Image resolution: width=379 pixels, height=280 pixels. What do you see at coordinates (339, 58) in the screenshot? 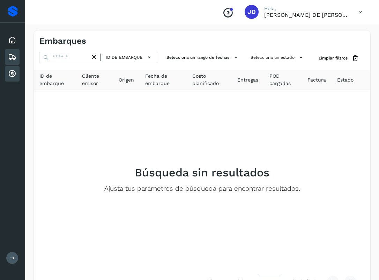
I see `button: Limpiar filtros` at bounding box center [339, 58].